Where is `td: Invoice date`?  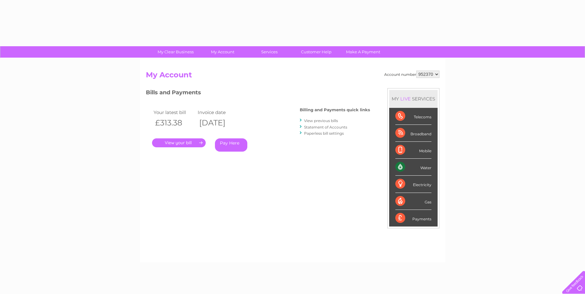 td: Invoice date is located at coordinates (218, 112).